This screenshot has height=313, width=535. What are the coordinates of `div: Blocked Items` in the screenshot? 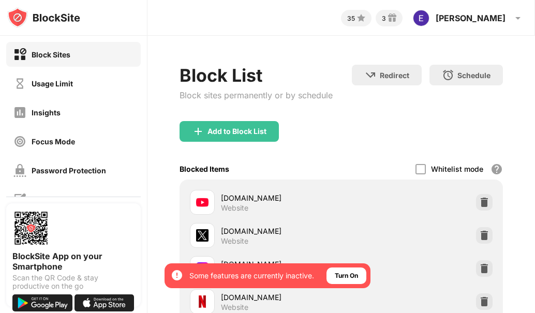 It's located at (204, 169).